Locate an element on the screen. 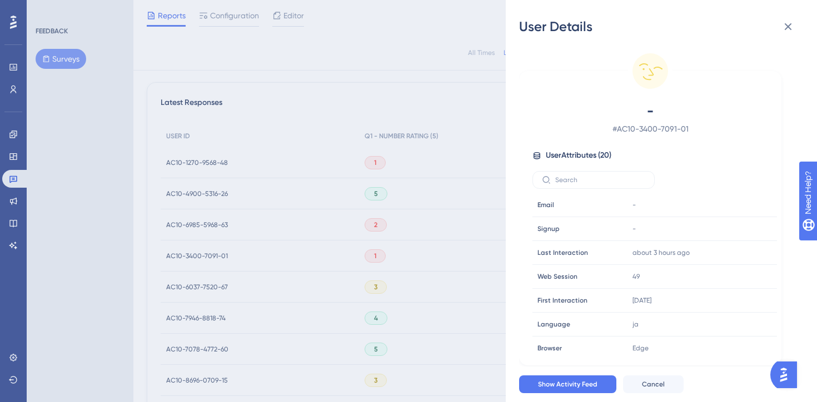  span: ja is located at coordinates (635, 325).